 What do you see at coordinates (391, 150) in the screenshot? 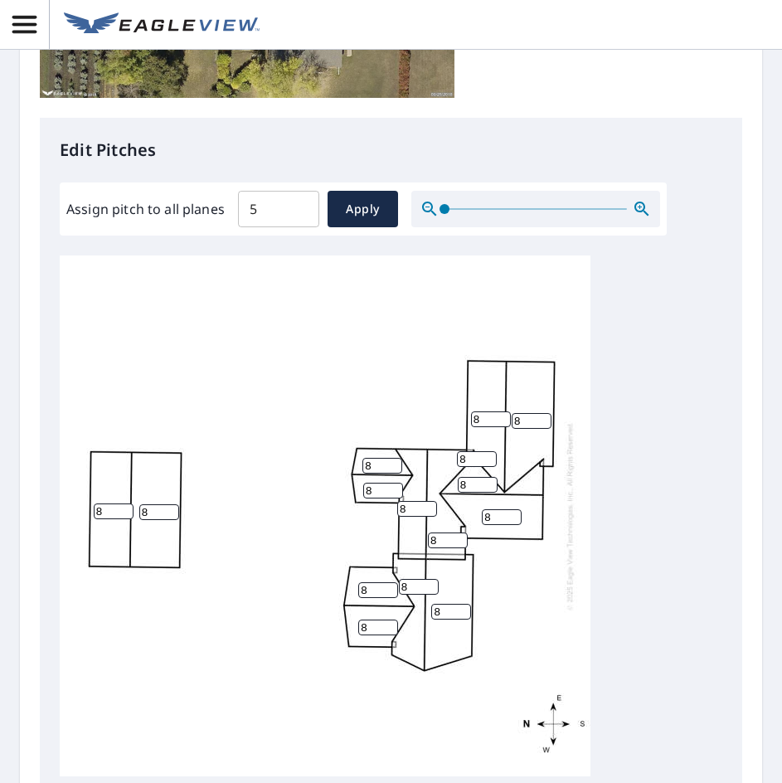
I see `p: Edit Pitches` at bounding box center [391, 150].